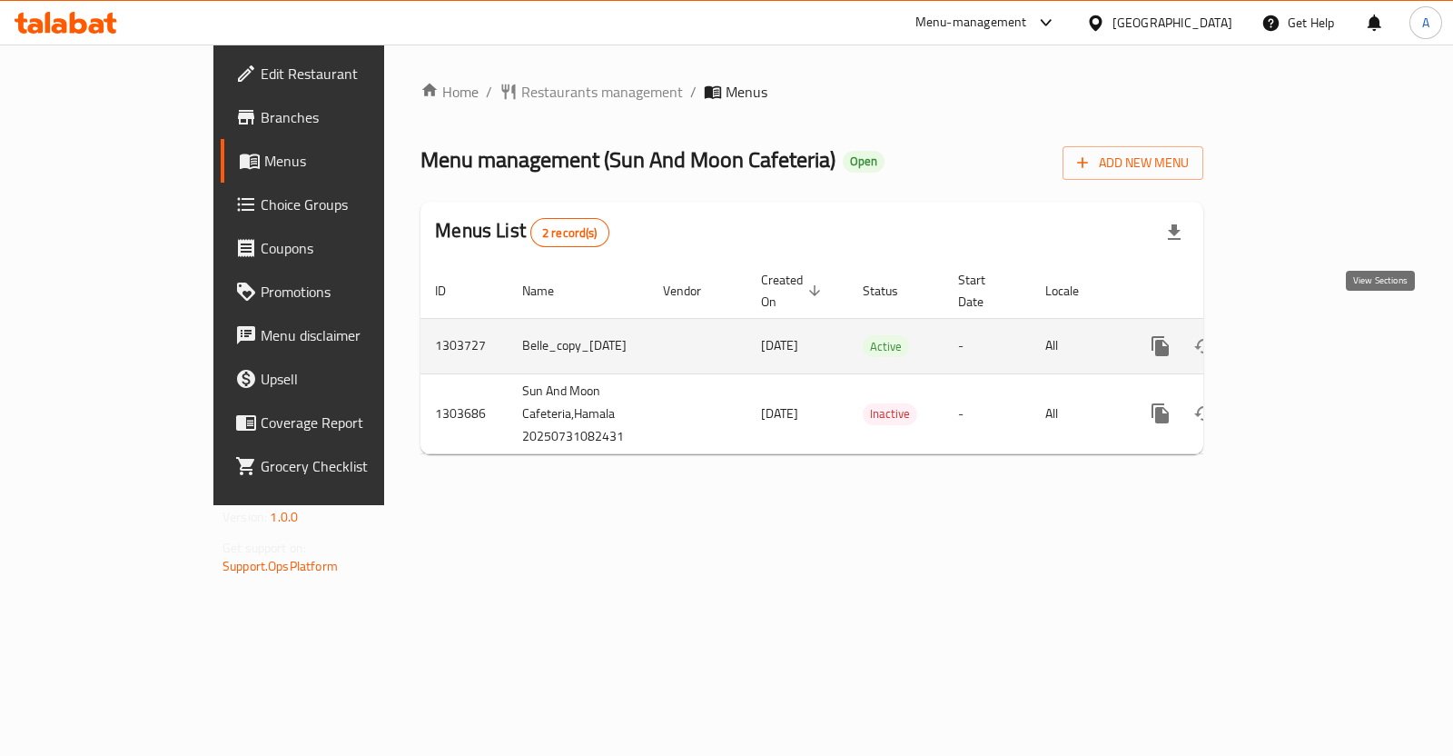 Image resolution: width=1453 pixels, height=756 pixels. What do you see at coordinates (591, 92) in the screenshot?
I see `a: Restaurants management` at bounding box center [591, 92].